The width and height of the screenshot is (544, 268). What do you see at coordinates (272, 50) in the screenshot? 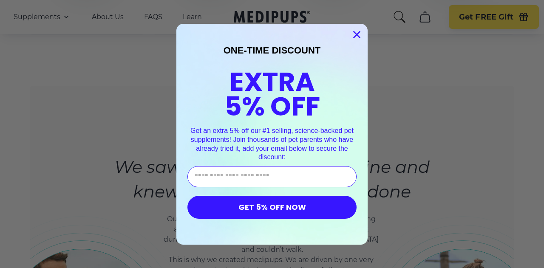
I see `span: ONE-TIME DISCOUNT` at bounding box center [272, 50].